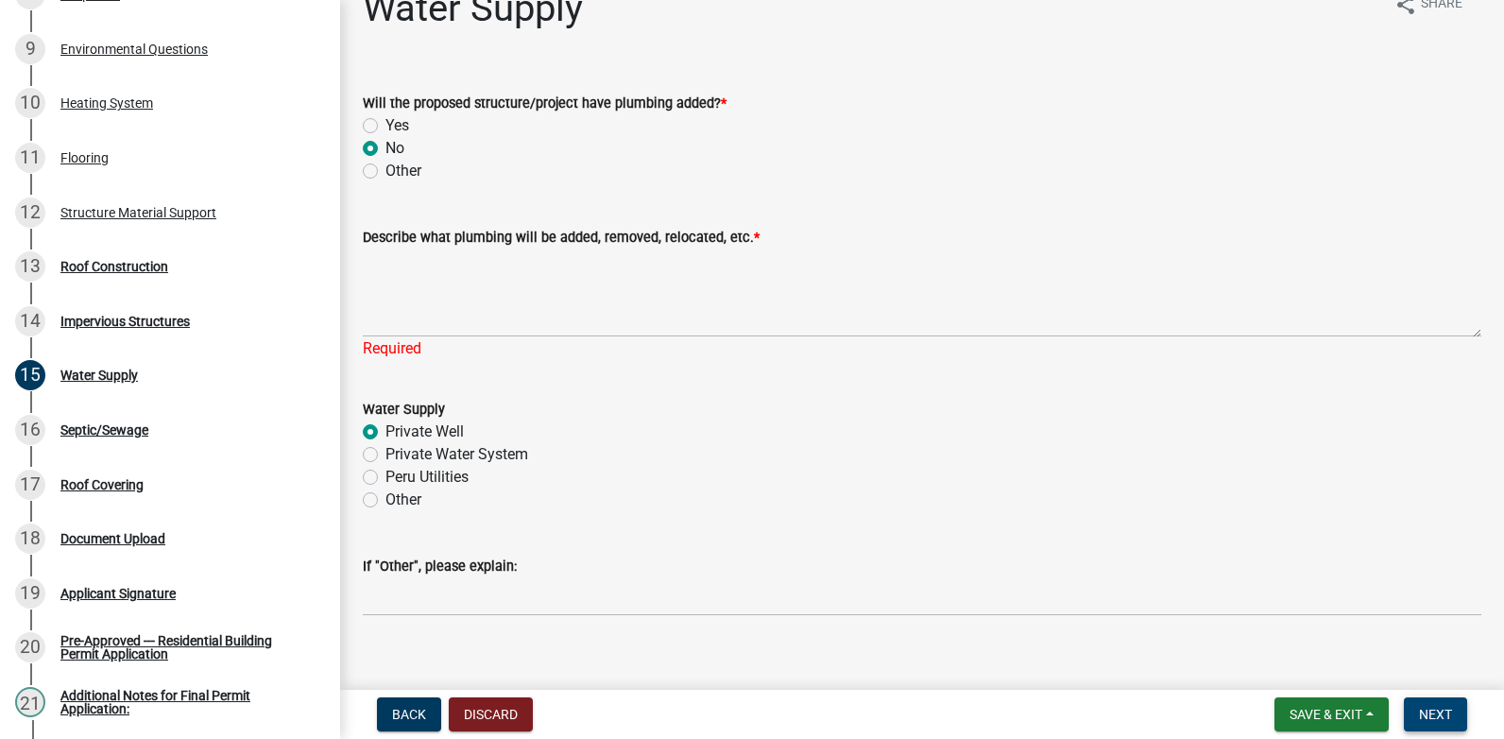 This screenshot has height=739, width=1504. What do you see at coordinates (30, 266) in the screenshot?
I see `div: 13` at bounding box center [30, 266].